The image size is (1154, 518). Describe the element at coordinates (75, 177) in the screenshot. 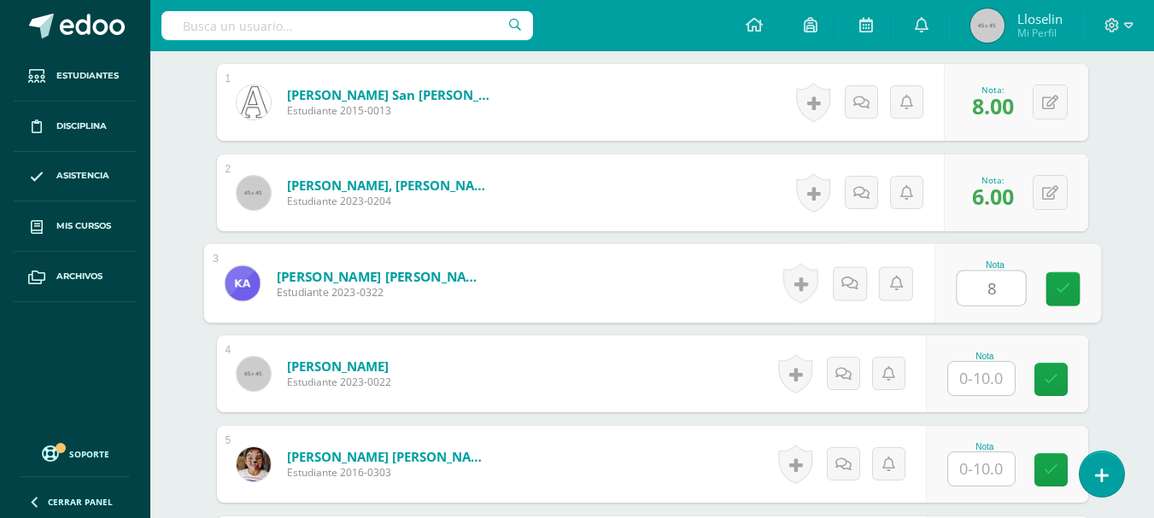

I see `a: Asistencia` at that location.